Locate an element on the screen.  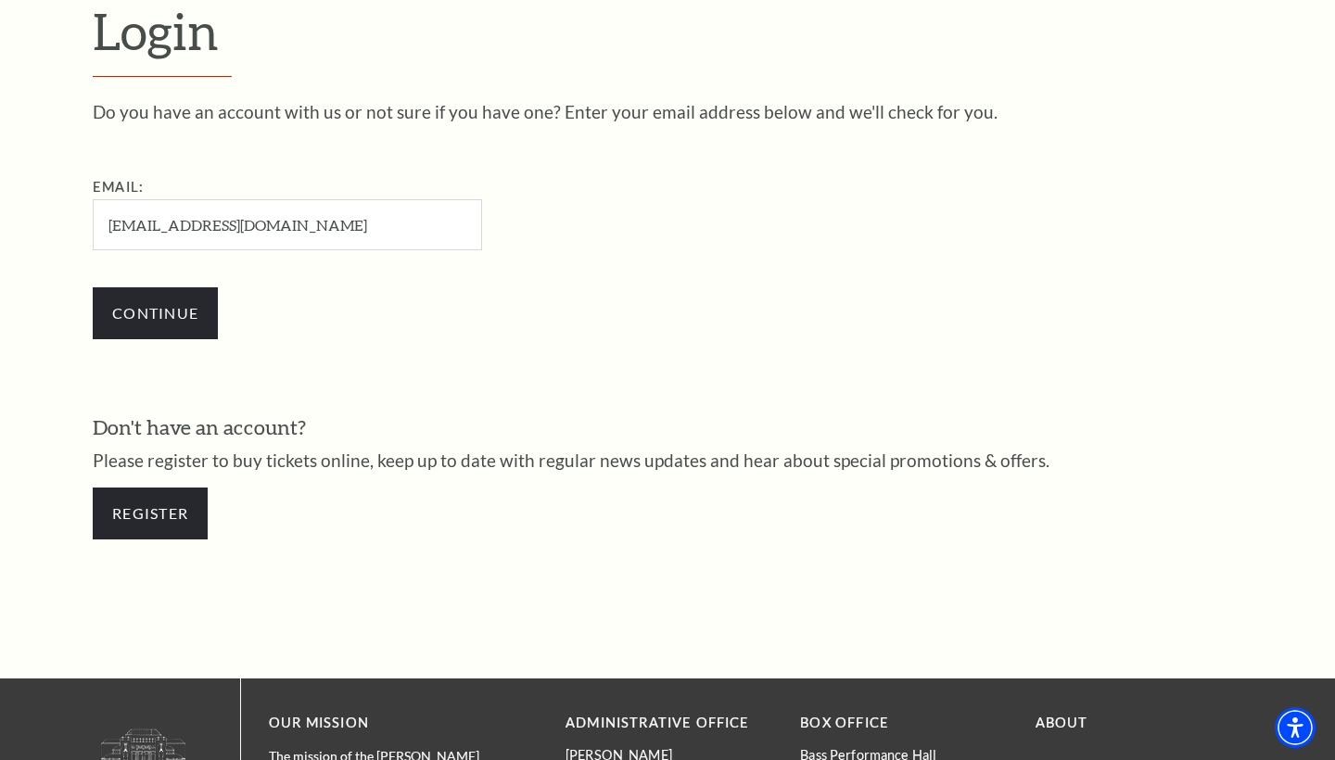
p: Administrative Office is located at coordinates (669, 723).